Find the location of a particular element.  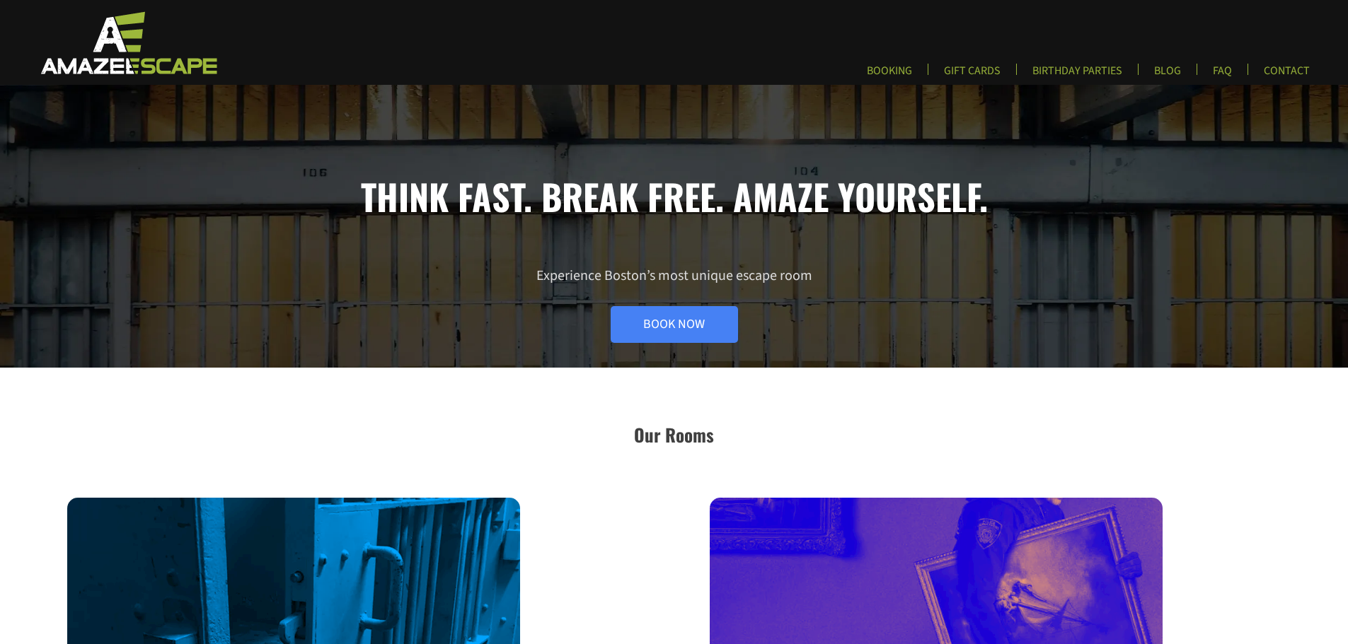

a: GIFT CARDS is located at coordinates (972, 75).